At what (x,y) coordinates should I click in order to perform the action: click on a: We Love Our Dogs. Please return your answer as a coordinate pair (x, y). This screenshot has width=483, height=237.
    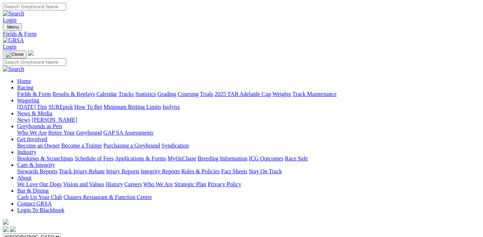
    Looking at the image, I should click on (39, 184).